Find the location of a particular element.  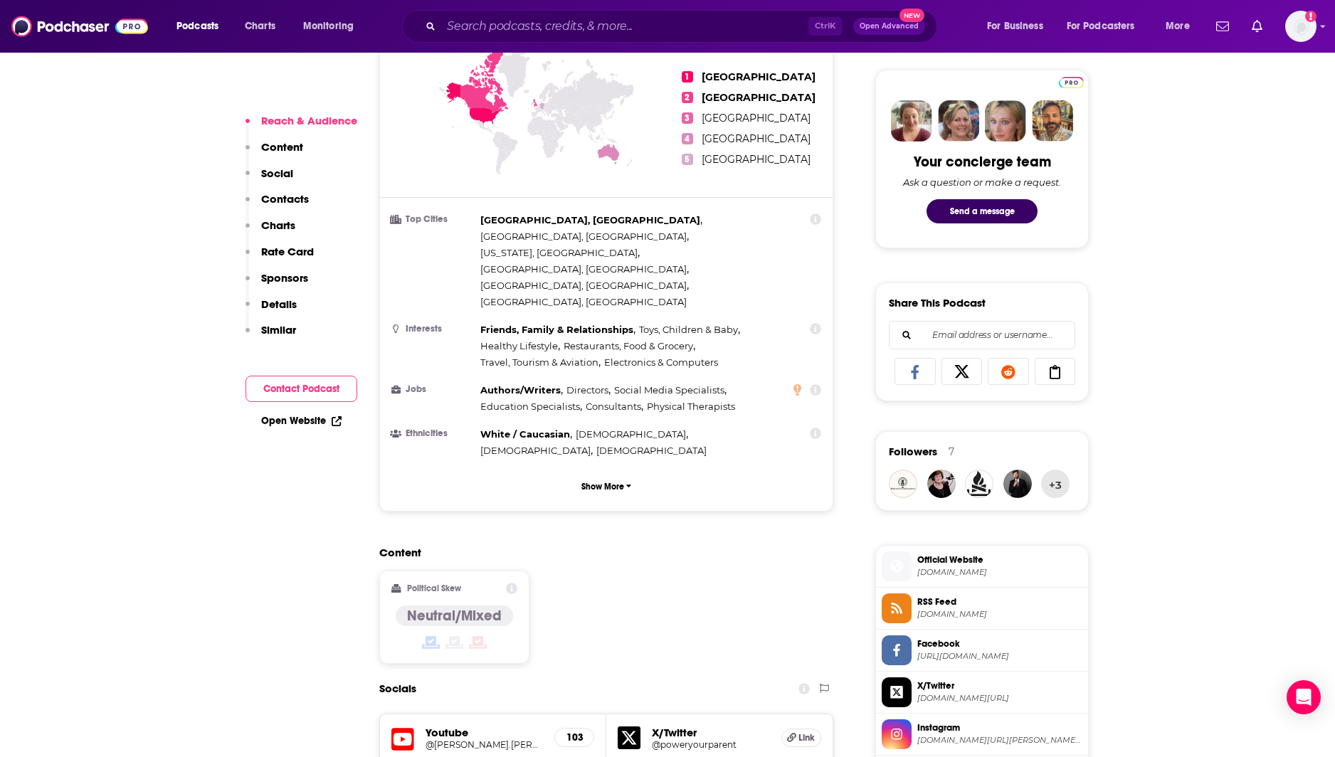

span: Podcasts is located at coordinates (197, 26).